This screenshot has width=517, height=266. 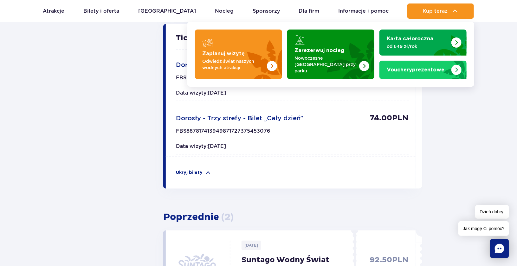 I want to click on p: Odwiedź świat naszych wodnych atrakcji, so click(x=233, y=64).